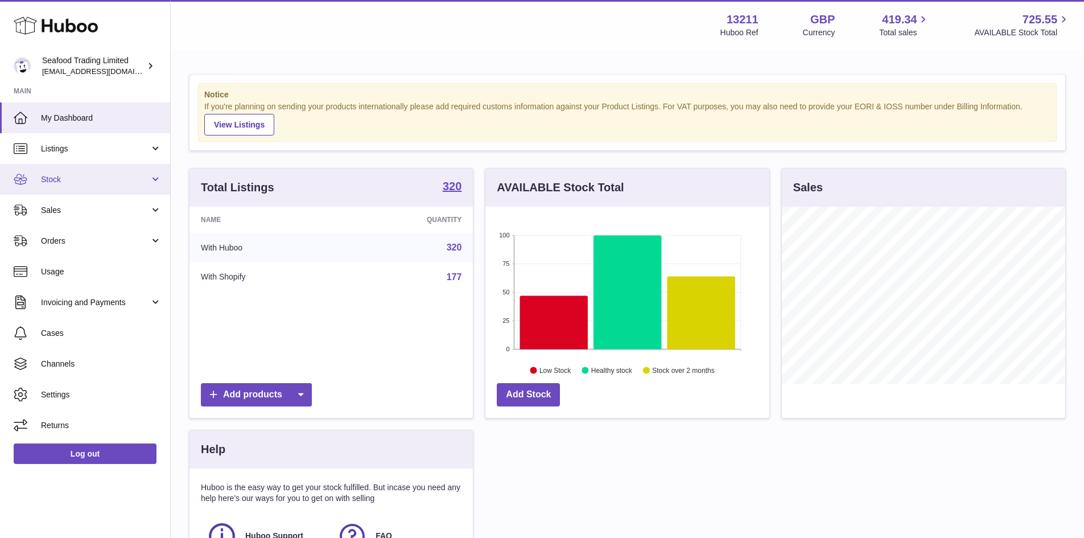  What do you see at coordinates (743, 19) in the screenshot?
I see `strong: 13211` at bounding box center [743, 19].